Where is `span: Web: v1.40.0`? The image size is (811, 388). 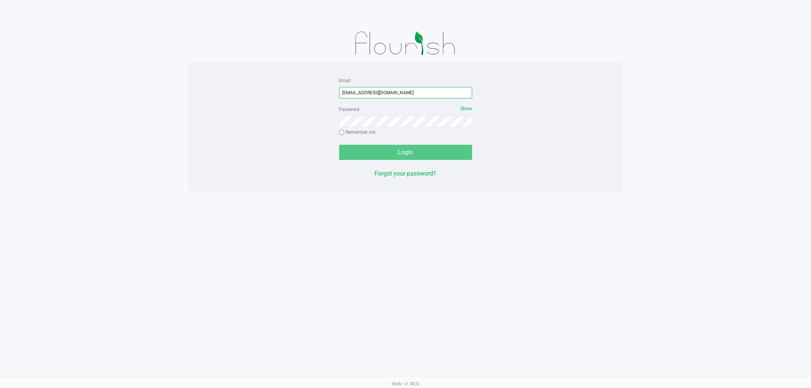 span: Web: v1.40.0 is located at coordinates (406, 384).